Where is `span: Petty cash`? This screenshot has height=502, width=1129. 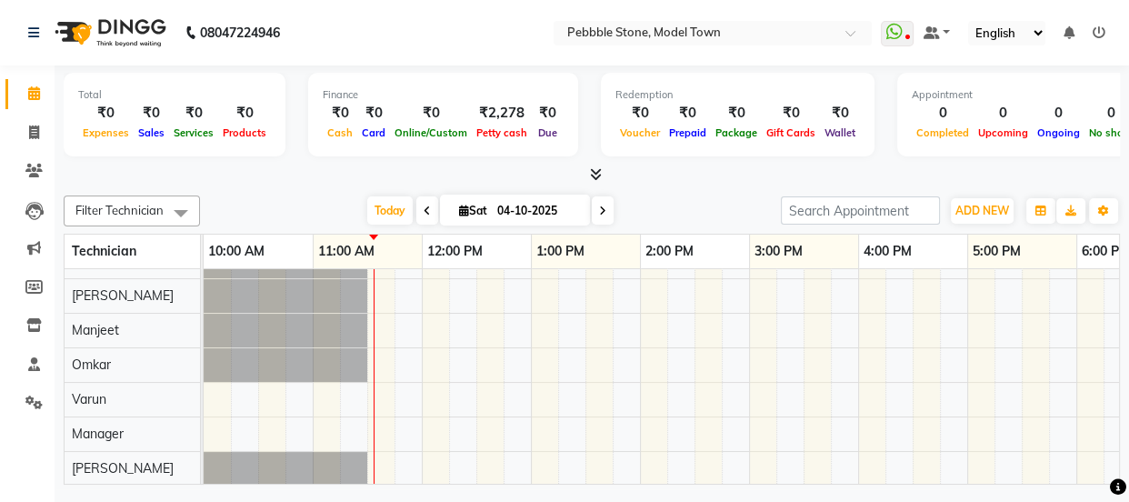
span: Petty cash is located at coordinates (502, 133).